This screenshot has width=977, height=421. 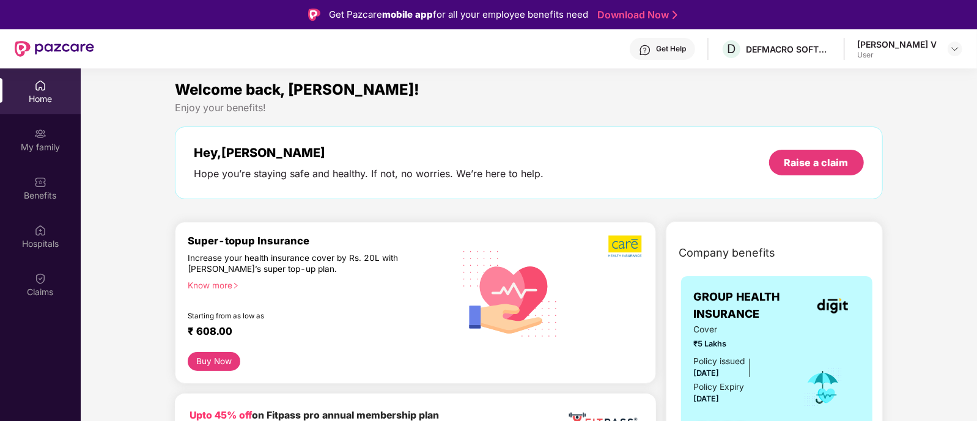 I want to click on div: ₹ 608.00, so click(x=314, y=333).